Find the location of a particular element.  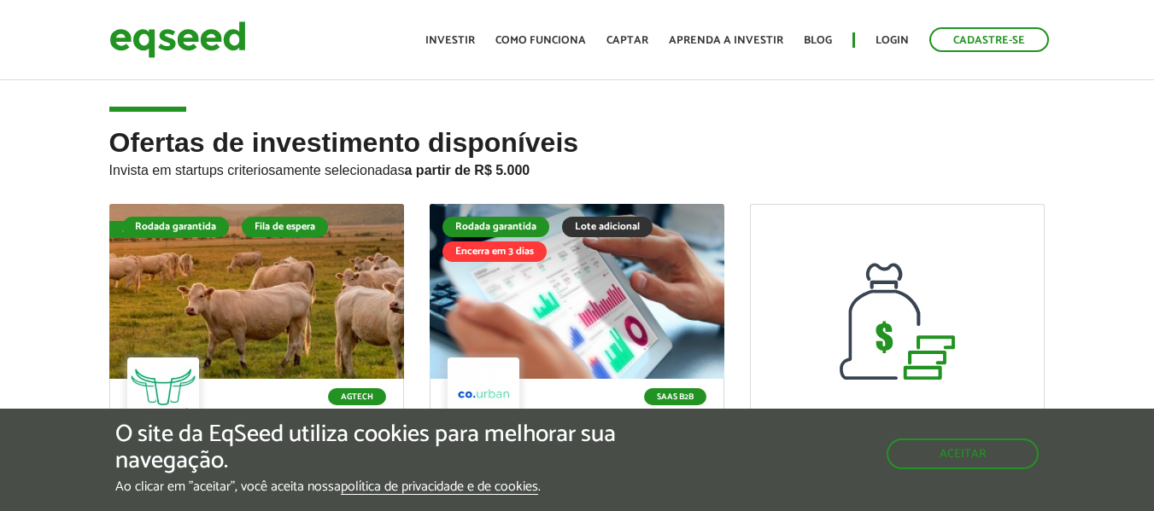

p: SaaS B2B is located at coordinates (675, 397).